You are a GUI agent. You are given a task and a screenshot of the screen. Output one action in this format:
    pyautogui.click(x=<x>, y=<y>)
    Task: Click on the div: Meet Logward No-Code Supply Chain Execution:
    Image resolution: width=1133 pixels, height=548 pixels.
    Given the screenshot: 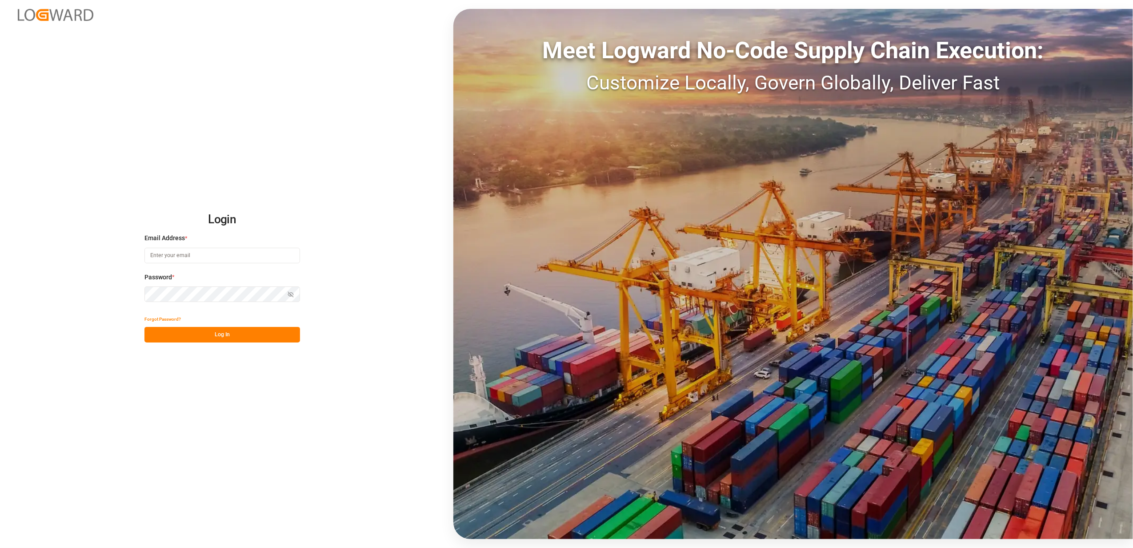 What is the action you would take?
    pyautogui.click(x=793, y=51)
    